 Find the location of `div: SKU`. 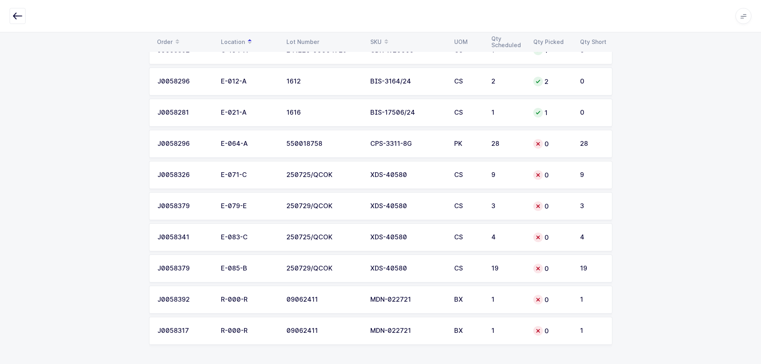

div: SKU is located at coordinates (408, 42).